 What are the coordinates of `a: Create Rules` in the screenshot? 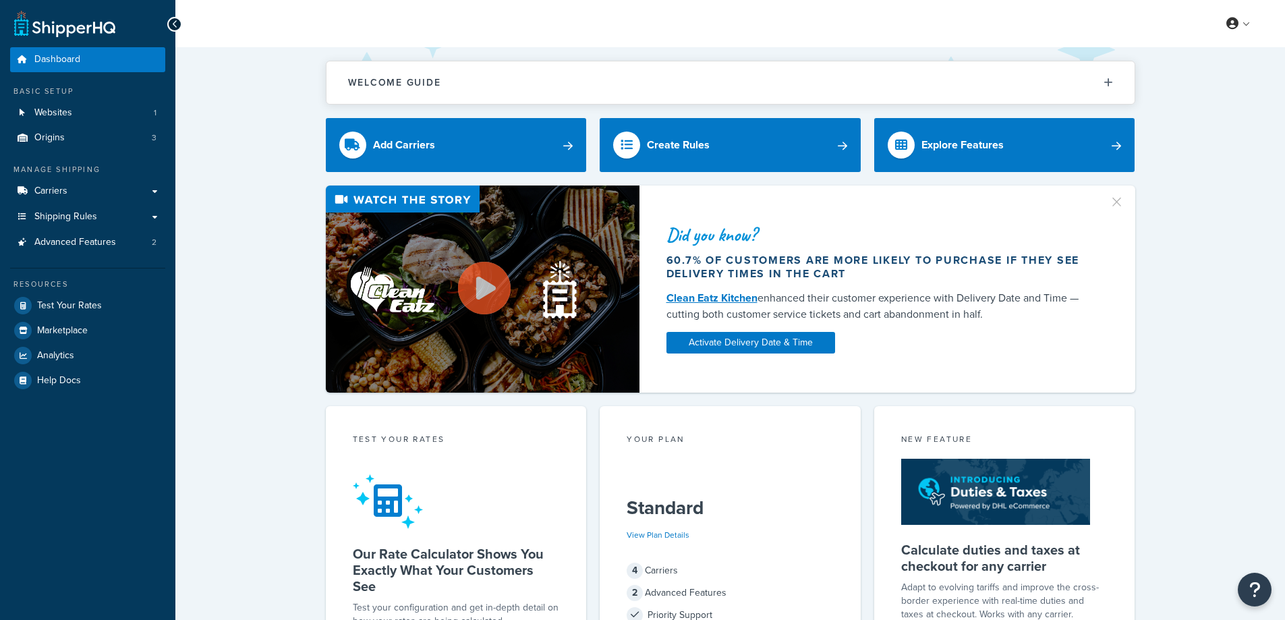 It's located at (730, 145).